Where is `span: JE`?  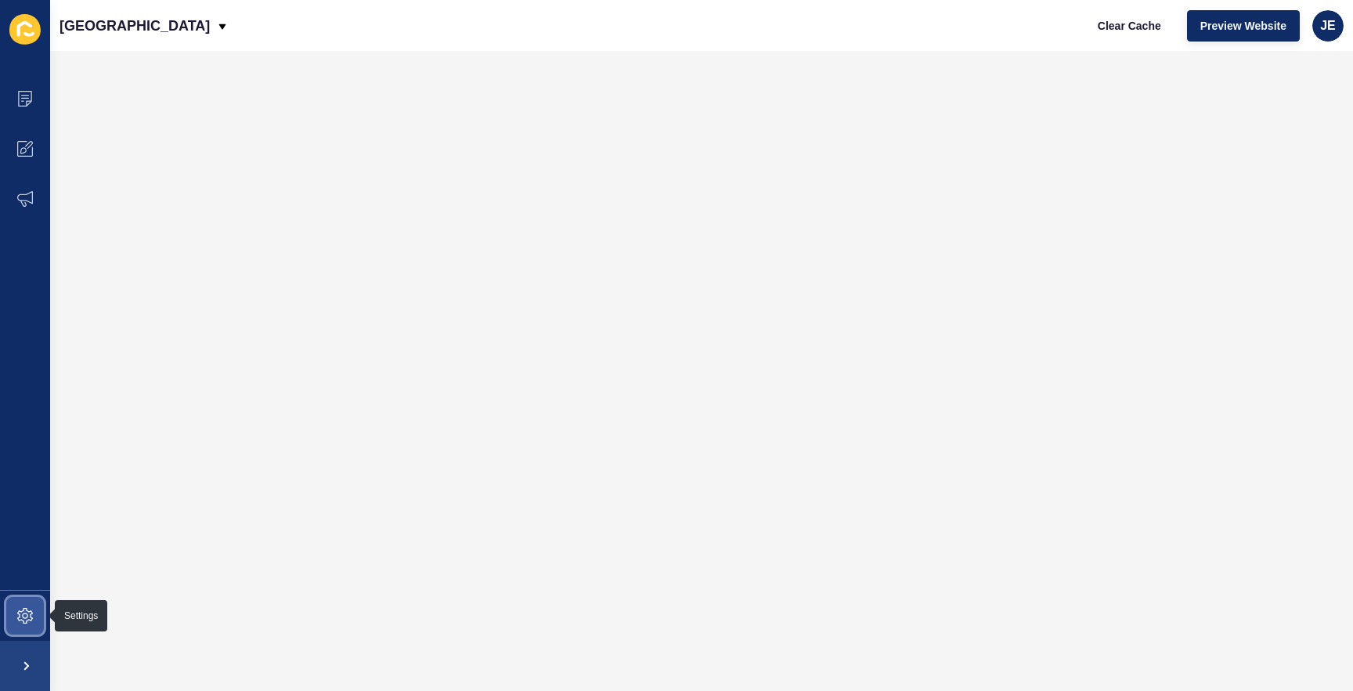
span: JE is located at coordinates (1328, 26).